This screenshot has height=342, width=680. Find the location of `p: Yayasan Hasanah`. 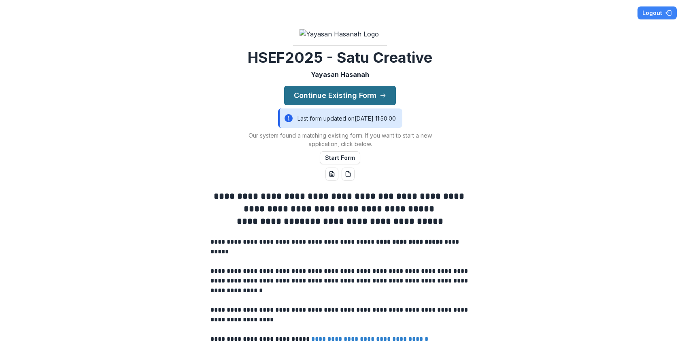

p: Yayasan Hasanah is located at coordinates (340, 74).